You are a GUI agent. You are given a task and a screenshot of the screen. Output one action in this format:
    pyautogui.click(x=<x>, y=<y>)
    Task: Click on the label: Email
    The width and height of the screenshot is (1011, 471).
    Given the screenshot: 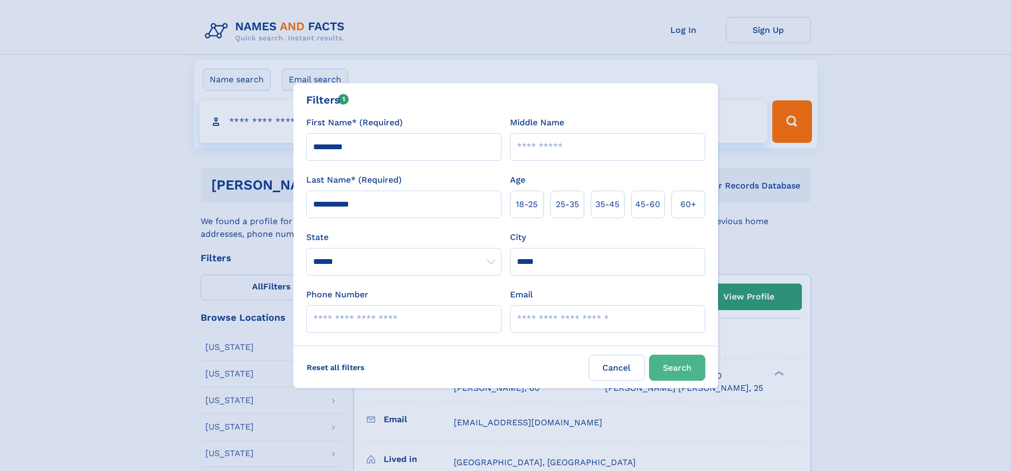 What is the action you would take?
    pyautogui.click(x=521, y=294)
    